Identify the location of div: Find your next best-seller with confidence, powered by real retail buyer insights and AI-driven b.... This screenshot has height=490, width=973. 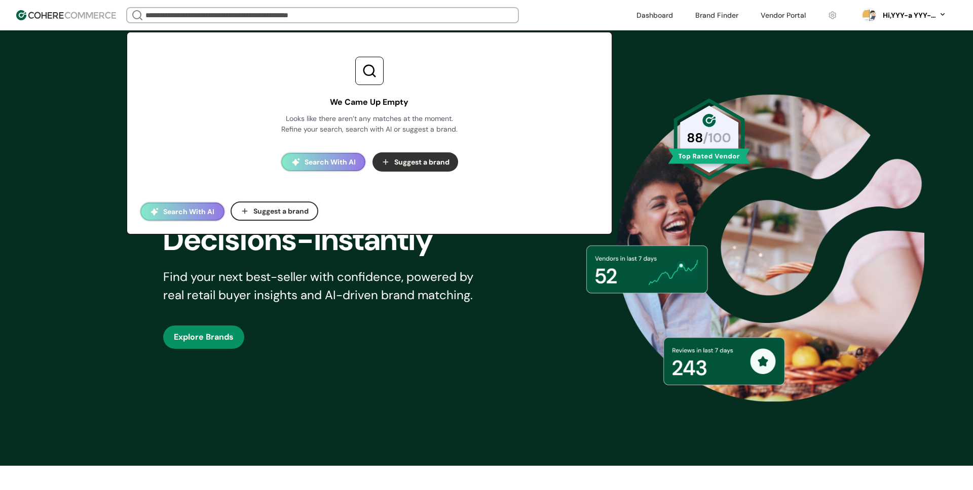
(325, 286).